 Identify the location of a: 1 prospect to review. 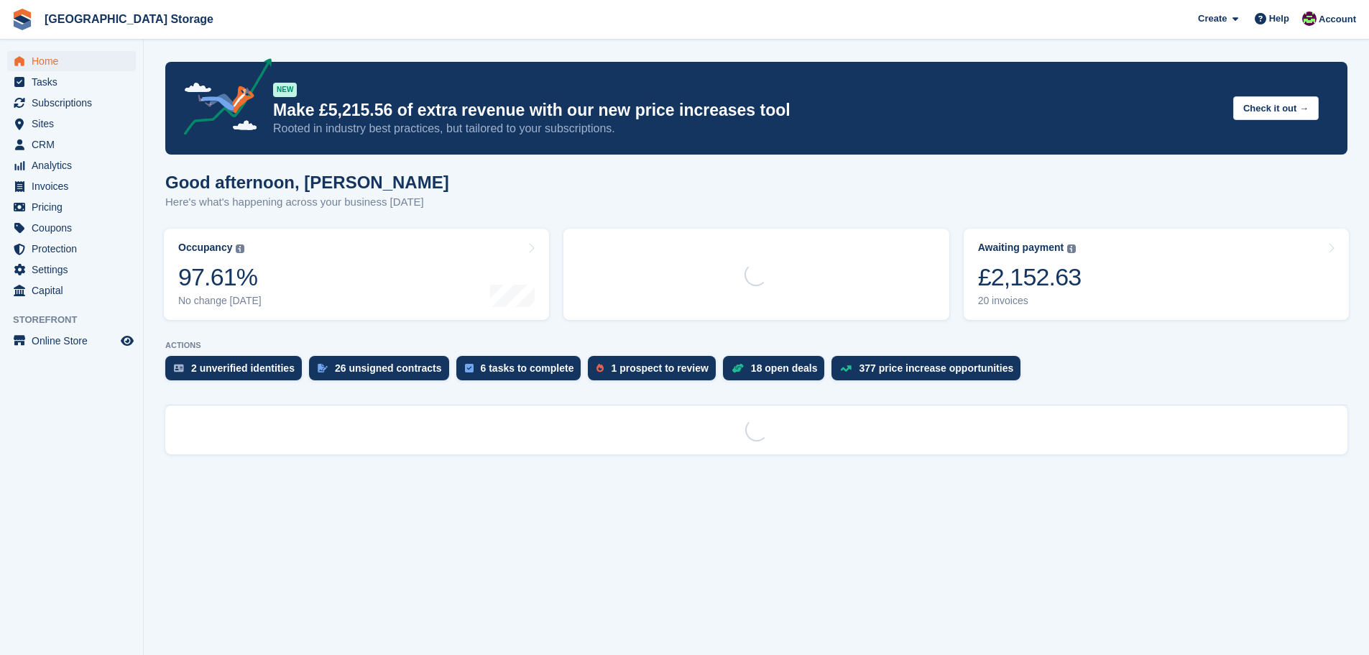
(655, 371).